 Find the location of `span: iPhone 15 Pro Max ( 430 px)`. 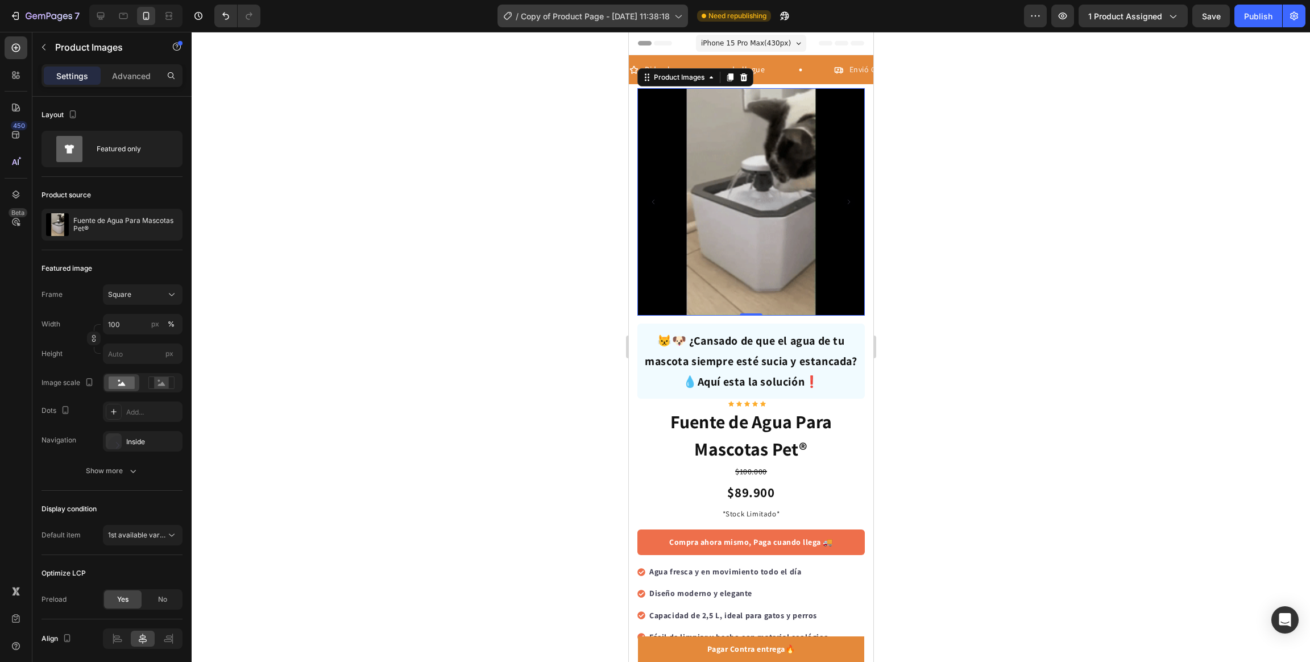

span: iPhone 15 Pro Max ( 430 px) is located at coordinates (117, 11).